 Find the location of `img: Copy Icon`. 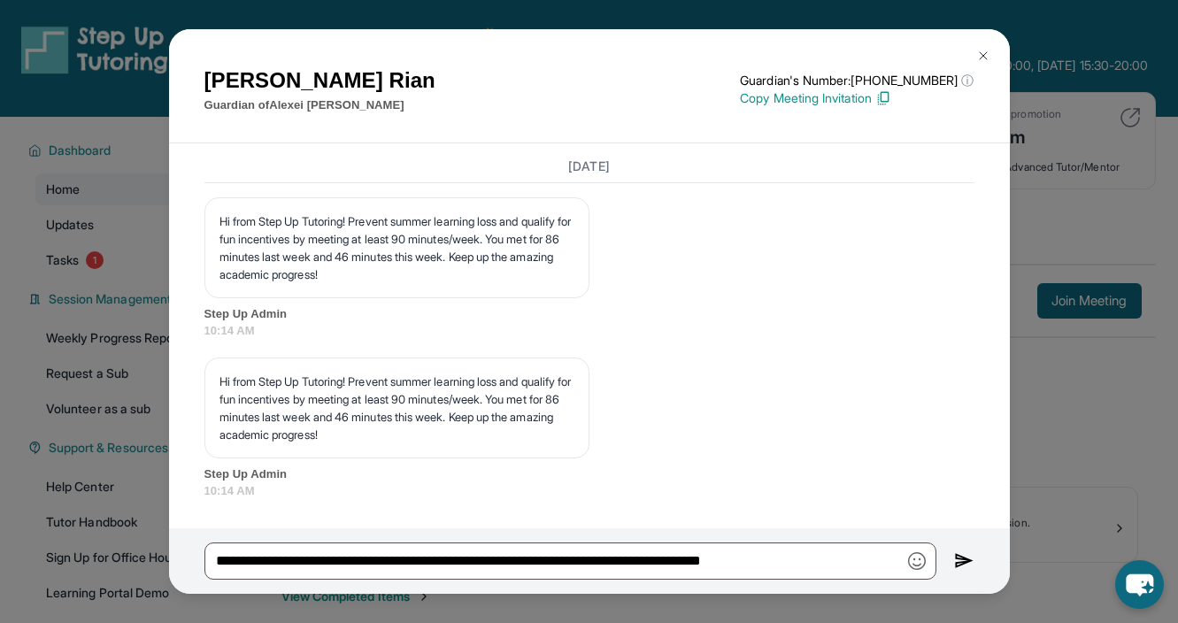

img: Copy Icon is located at coordinates (883, 98).